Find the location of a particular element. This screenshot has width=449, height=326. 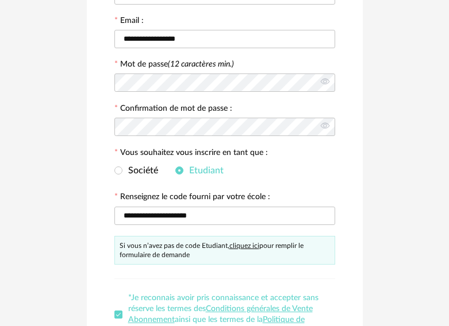

i: (12 caractères min.) is located at coordinates (201, 64).